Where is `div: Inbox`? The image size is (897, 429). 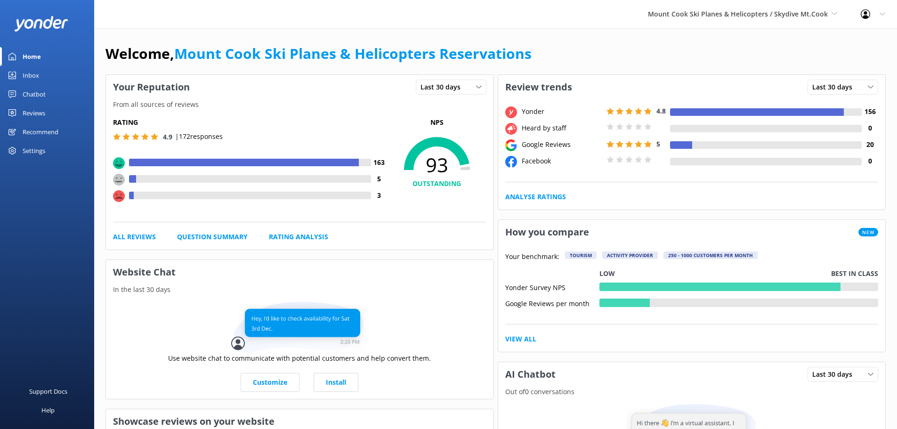
div: Inbox is located at coordinates (31, 75).